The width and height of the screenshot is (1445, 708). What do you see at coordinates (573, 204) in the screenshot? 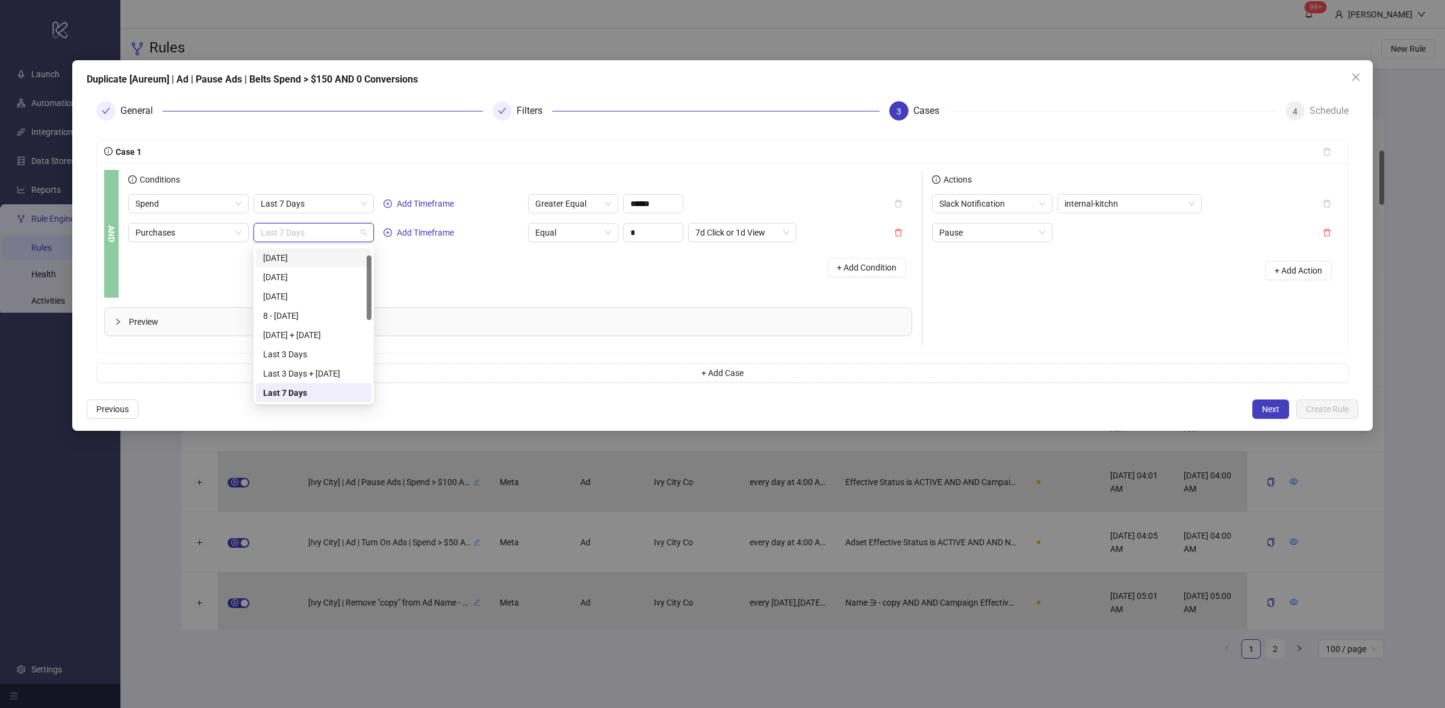
I see `span: Greater Equal` at bounding box center [573, 204].